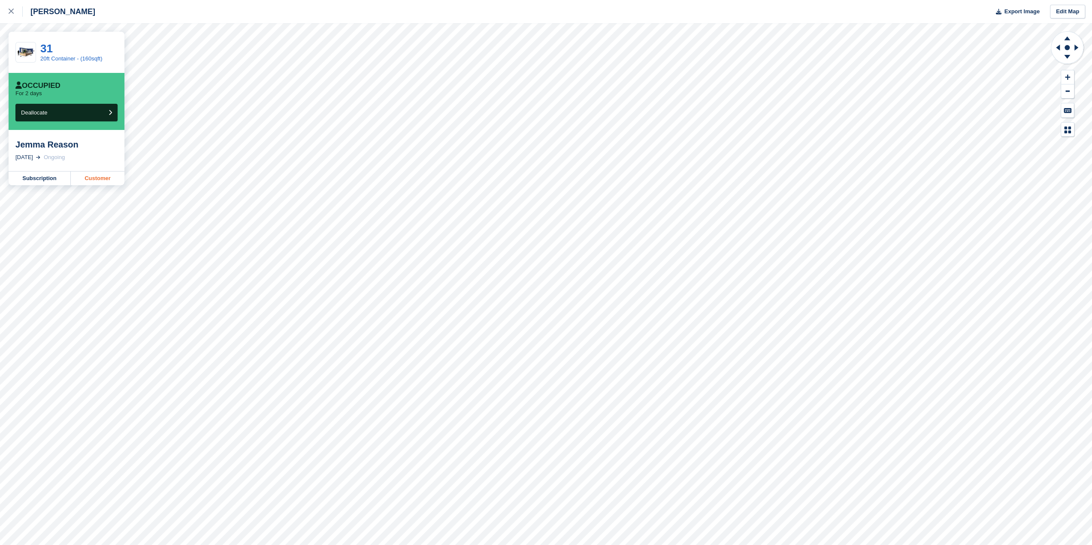 The image size is (1092, 545). What do you see at coordinates (34, 112) in the screenshot?
I see `span: Deallocate` at bounding box center [34, 112].